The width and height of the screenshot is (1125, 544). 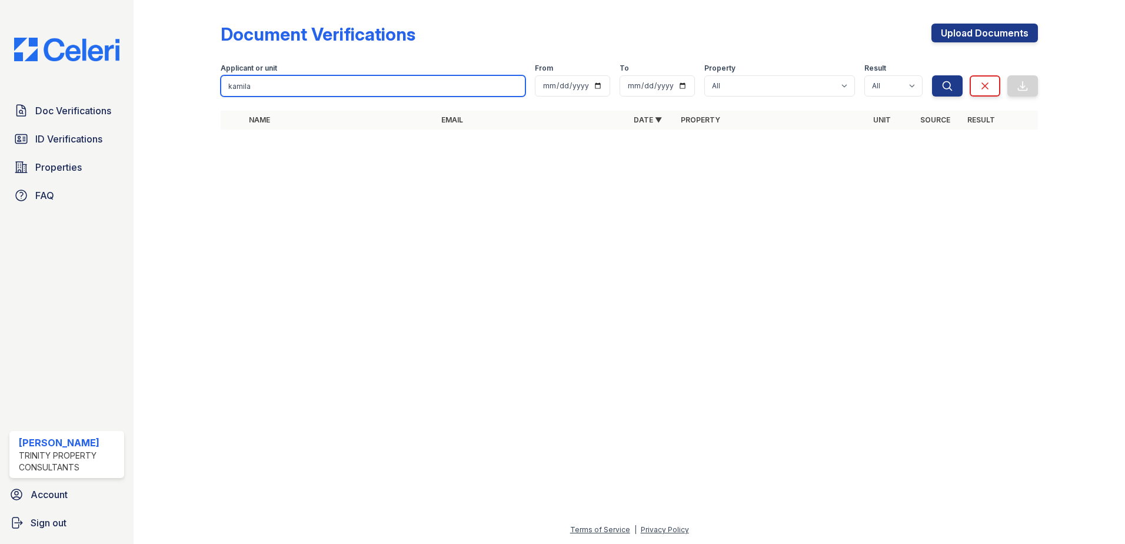 What do you see at coordinates (73, 111) in the screenshot?
I see `span: Doc Verifications` at bounding box center [73, 111].